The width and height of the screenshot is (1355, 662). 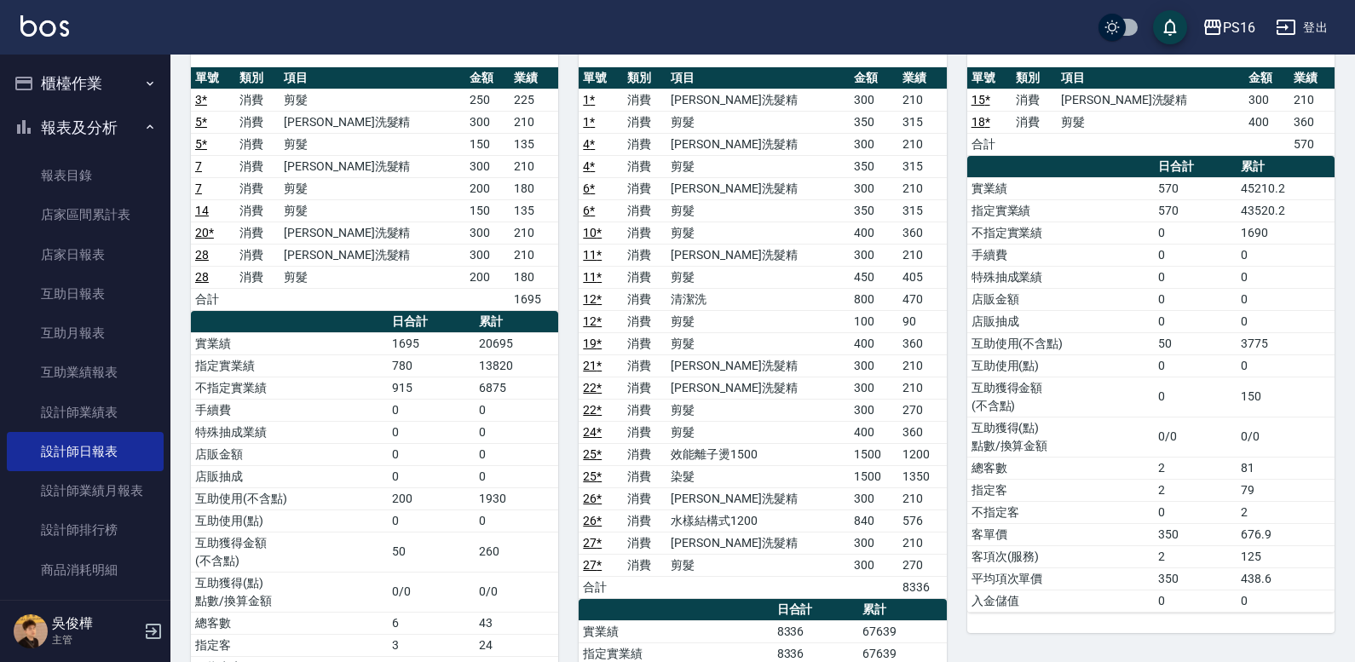 I want to click on img: Person, so click(x=31, y=631).